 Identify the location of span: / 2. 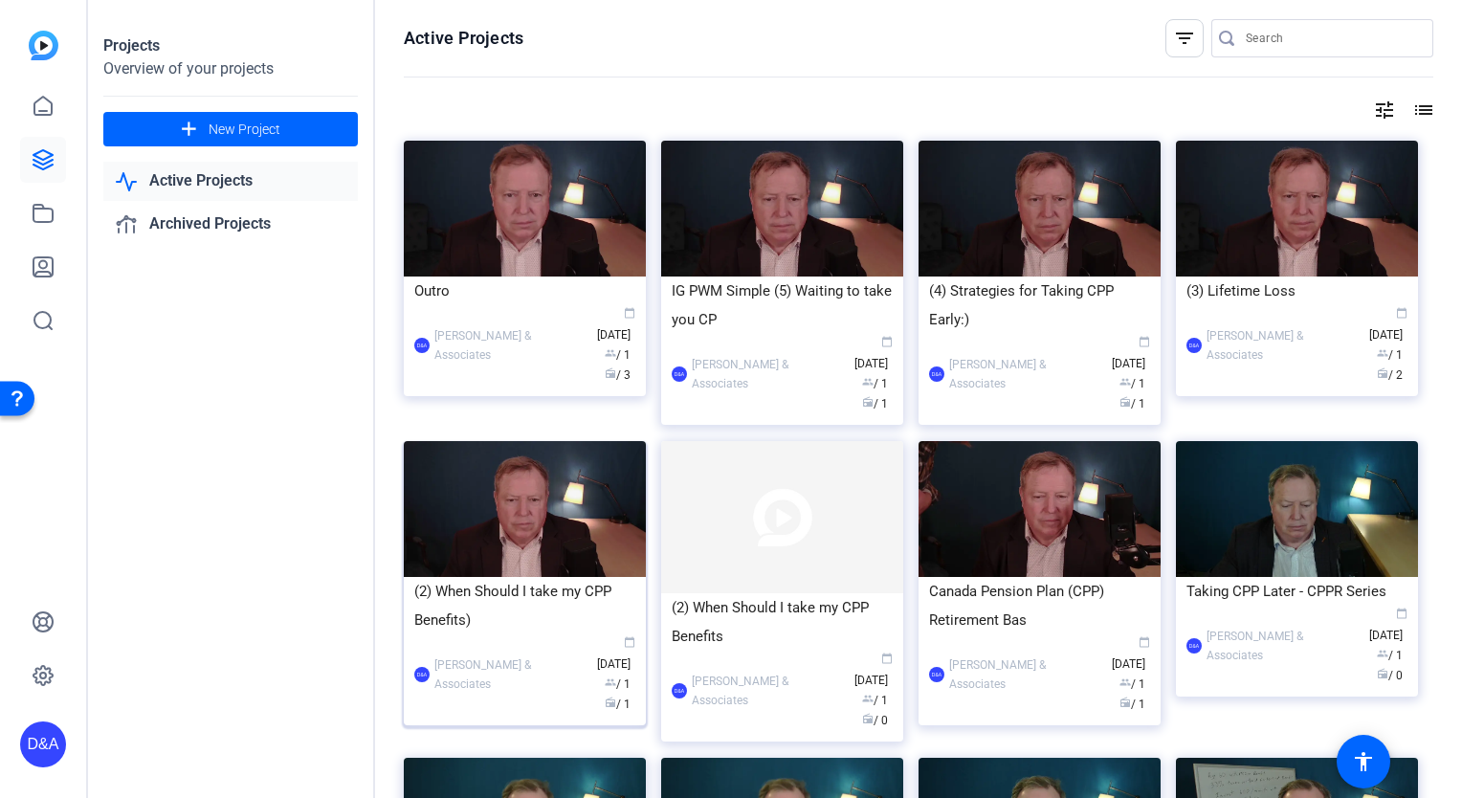
(1389, 375).